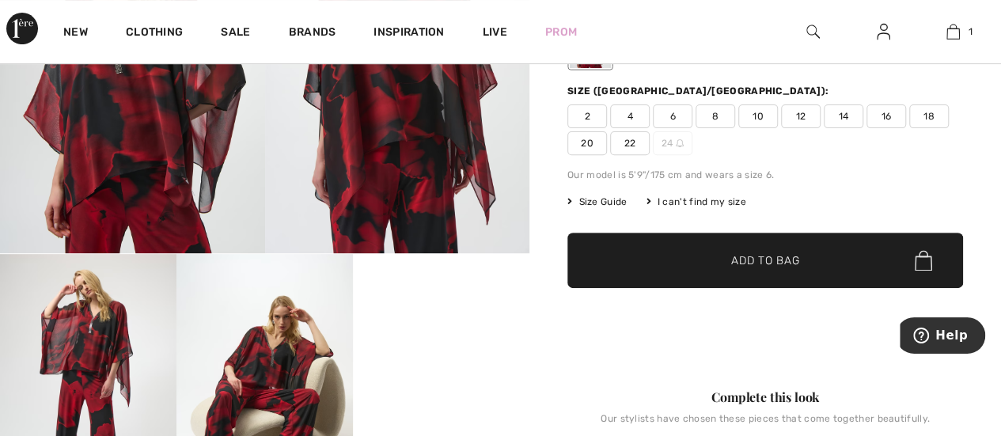  I want to click on span: 6, so click(673, 116).